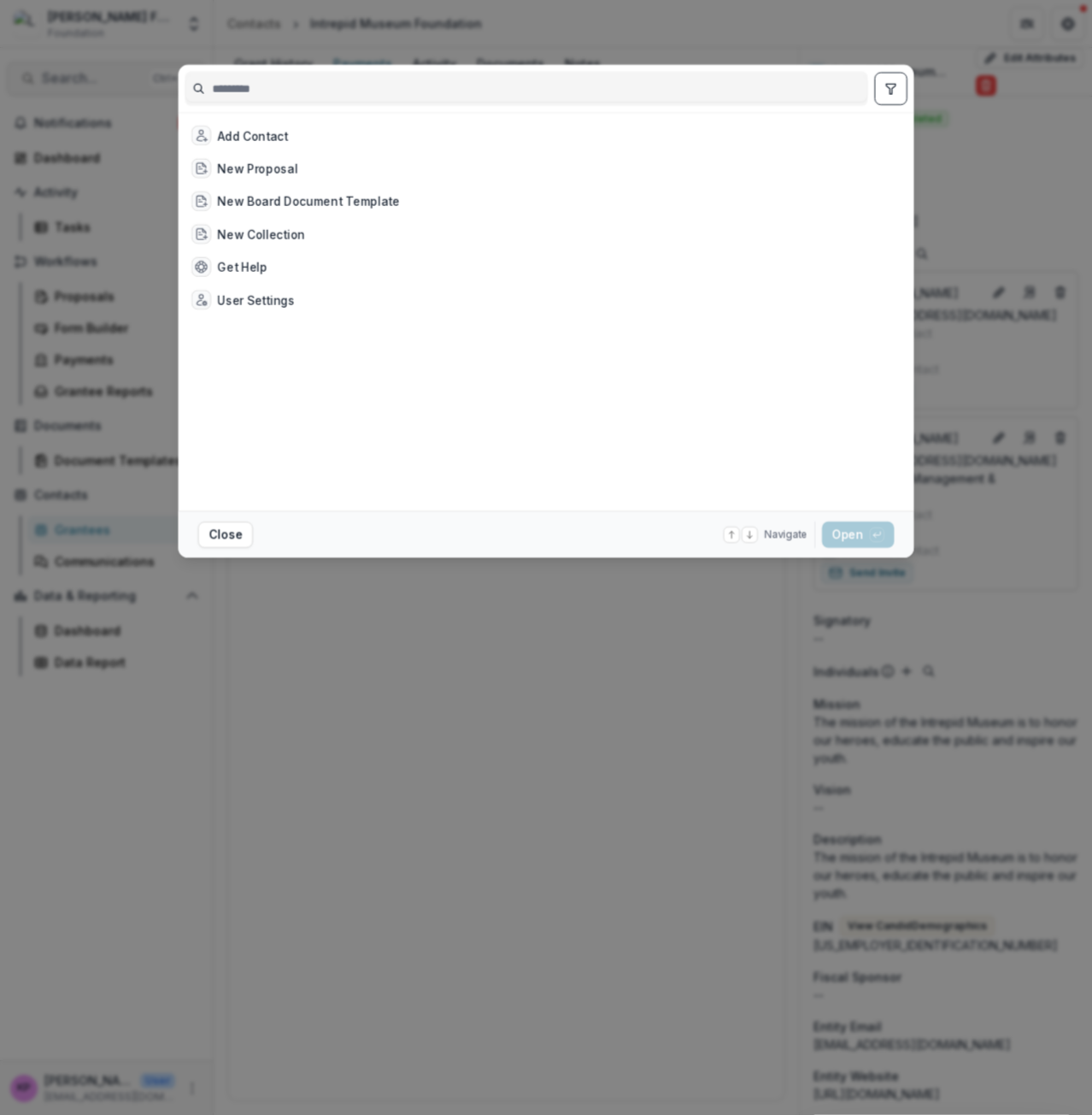 Image resolution: width=1092 pixels, height=1115 pixels. I want to click on button: toggle filters, so click(891, 88).